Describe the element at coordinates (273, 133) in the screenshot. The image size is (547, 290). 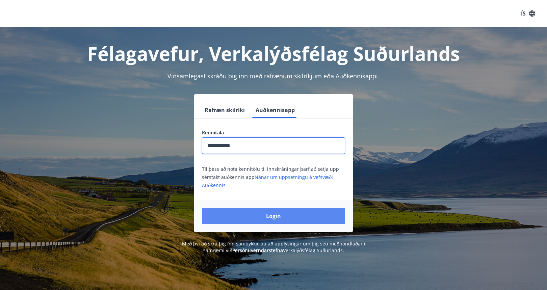
I see `label: Kennitala` at that location.